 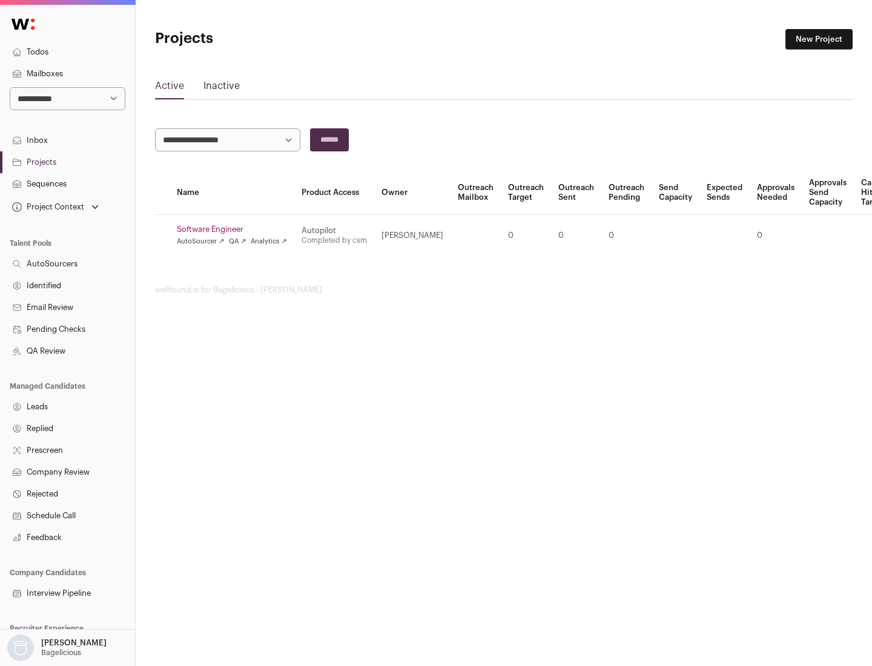 I want to click on a: Completed by csm, so click(x=334, y=241).